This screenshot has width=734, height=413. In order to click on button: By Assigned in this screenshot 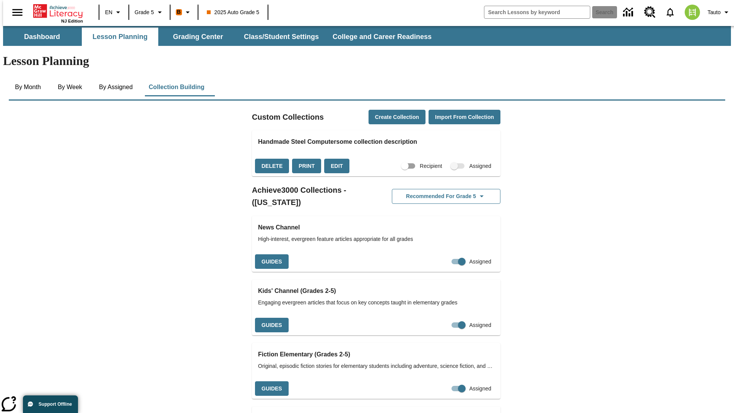, I will do `click(116, 87)`.